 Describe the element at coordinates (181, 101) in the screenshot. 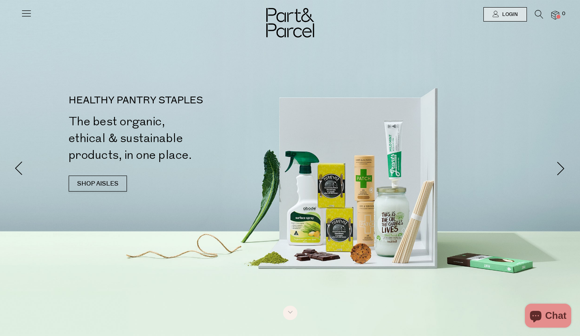

I see `p: HEALTHY PANTRY STAPLES` at that location.